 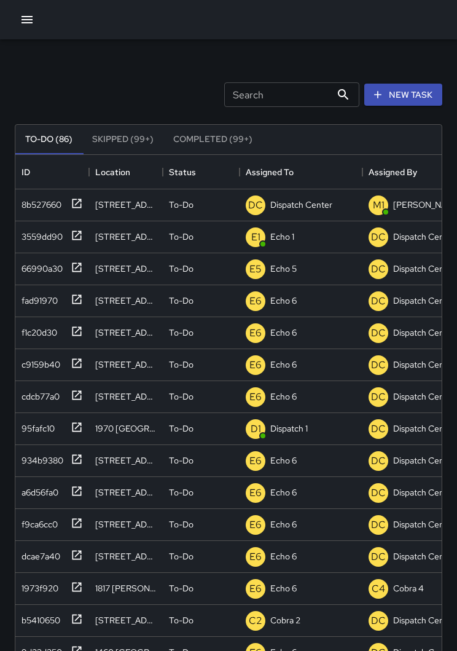 What do you see at coordinates (409, 588) in the screenshot?
I see `p: Cobra 4` at bounding box center [409, 588].